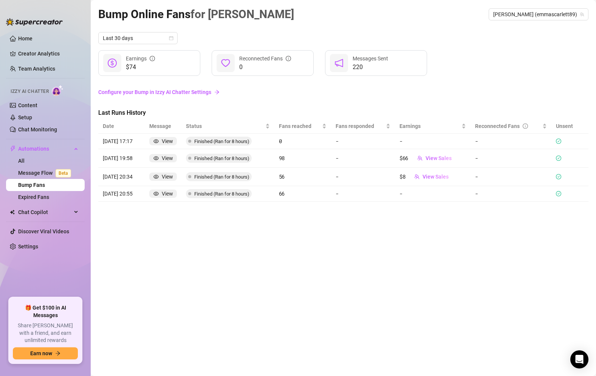 The height and width of the screenshot is (376, 596). What do you see at coordinates (360, 126) in the screenshot?
I see `span: Fans responded` at bounding box center [360, 126].